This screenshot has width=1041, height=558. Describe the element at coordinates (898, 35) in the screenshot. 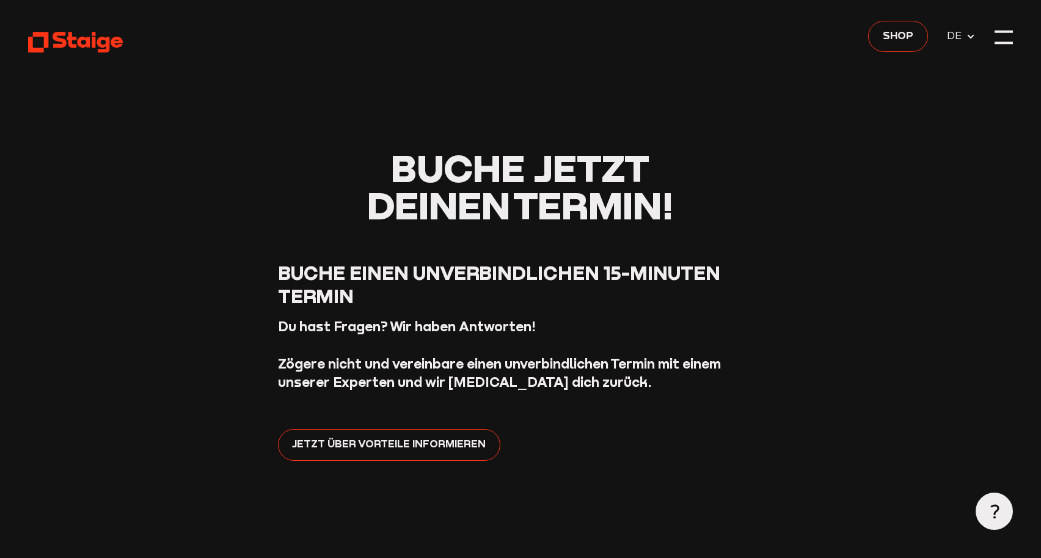

I see `span: Shop` at that location.